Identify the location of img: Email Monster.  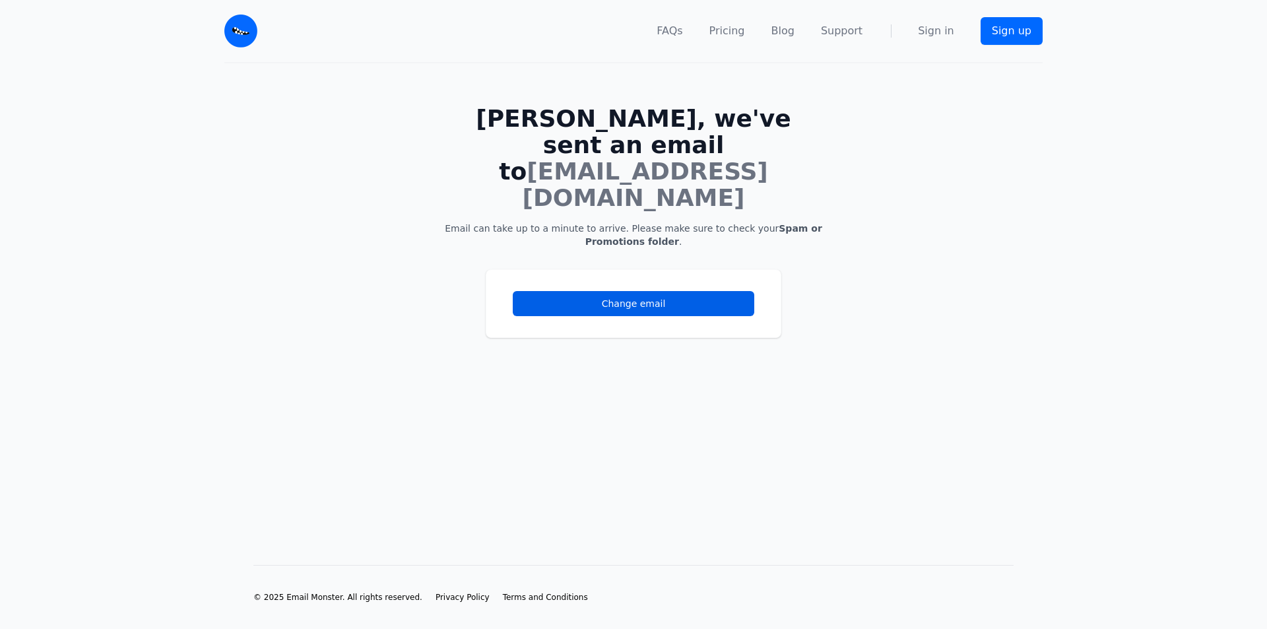
(241, 31).